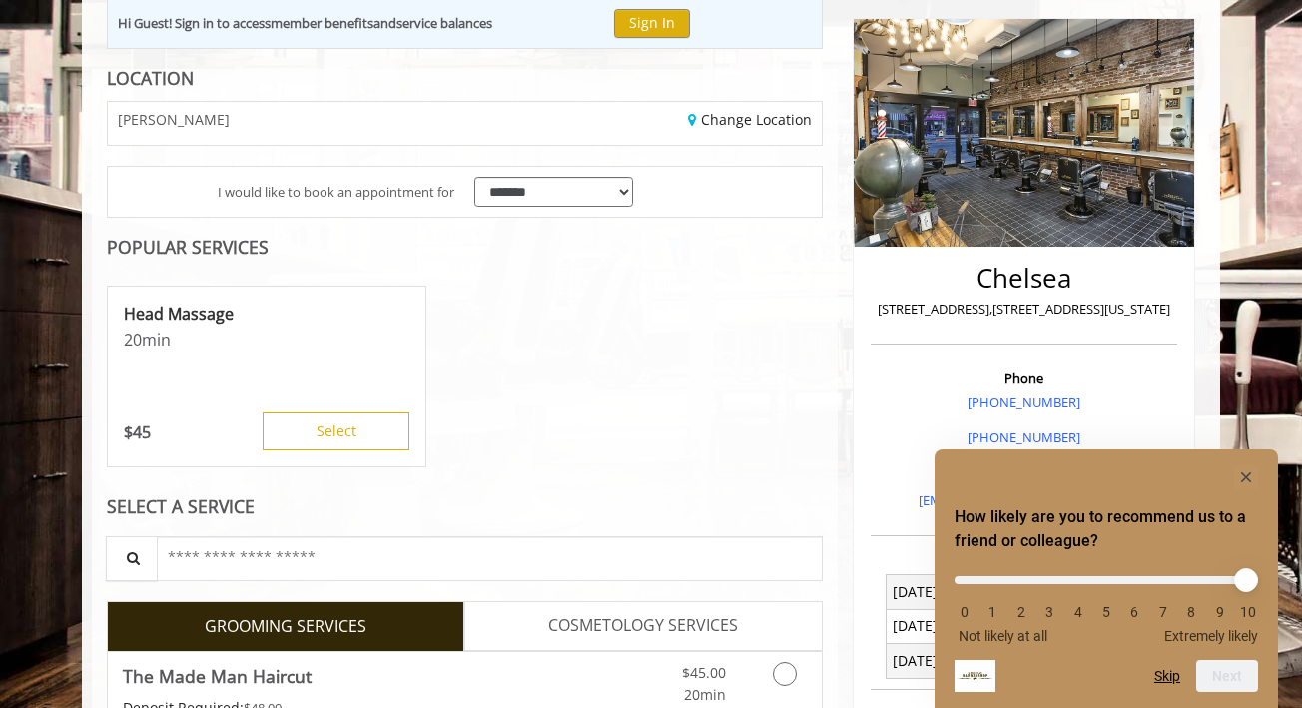 The width and height of the screenshot is (1302, 708). What do you see at coordinates (652, 23) in the screenshot?
I see `button: Sign In` at bounding box center [652, 23].